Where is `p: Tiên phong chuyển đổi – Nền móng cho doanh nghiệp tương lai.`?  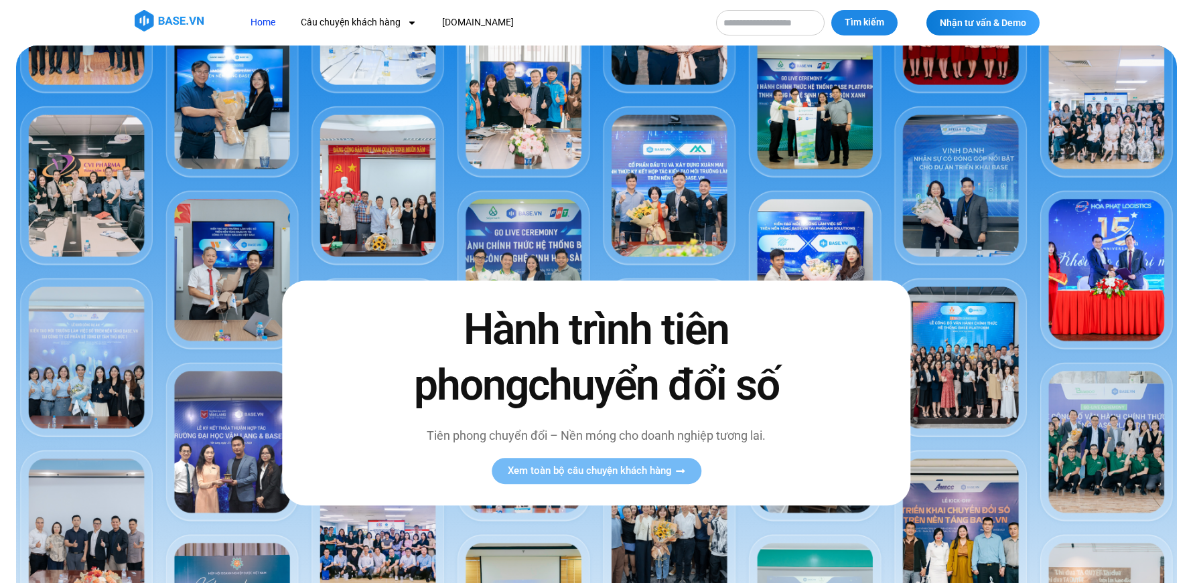
p: Tiên phong chuyển đổi – Nền móng cho doanh nghiệp tương lai. is located at coordinates (596, 436).